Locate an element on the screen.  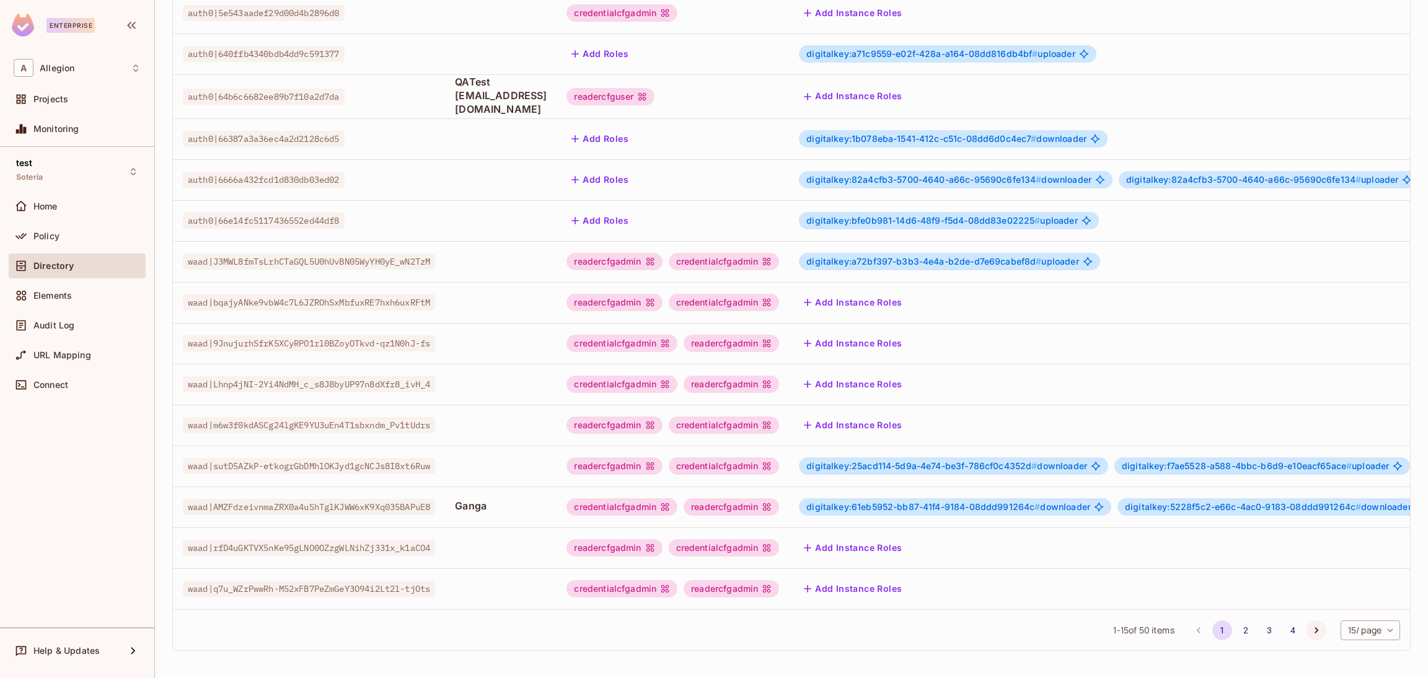
span: digitalkey:bfe0b981-14d6-48f9-f5d4-08dd83e02225 is located at coordinates (923, 220).